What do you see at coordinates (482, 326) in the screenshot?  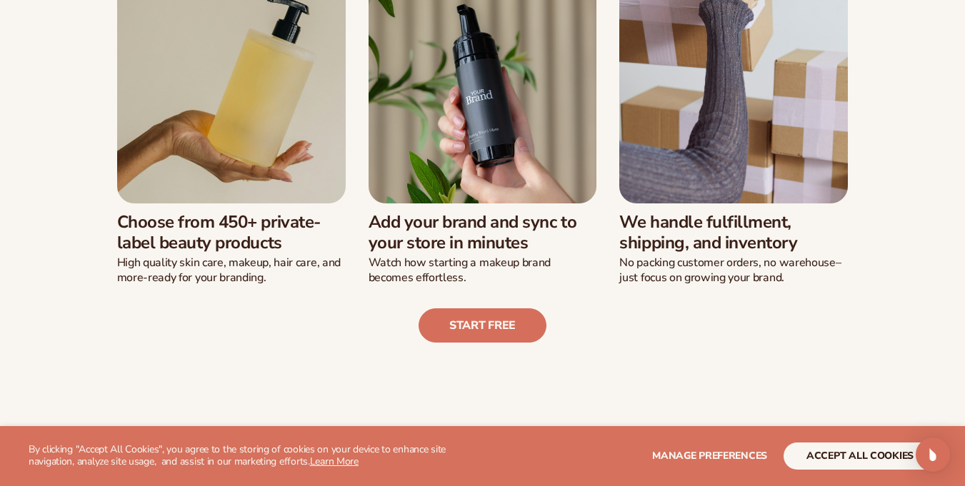 I see `a: Start free` at bounding box center [482, 326].